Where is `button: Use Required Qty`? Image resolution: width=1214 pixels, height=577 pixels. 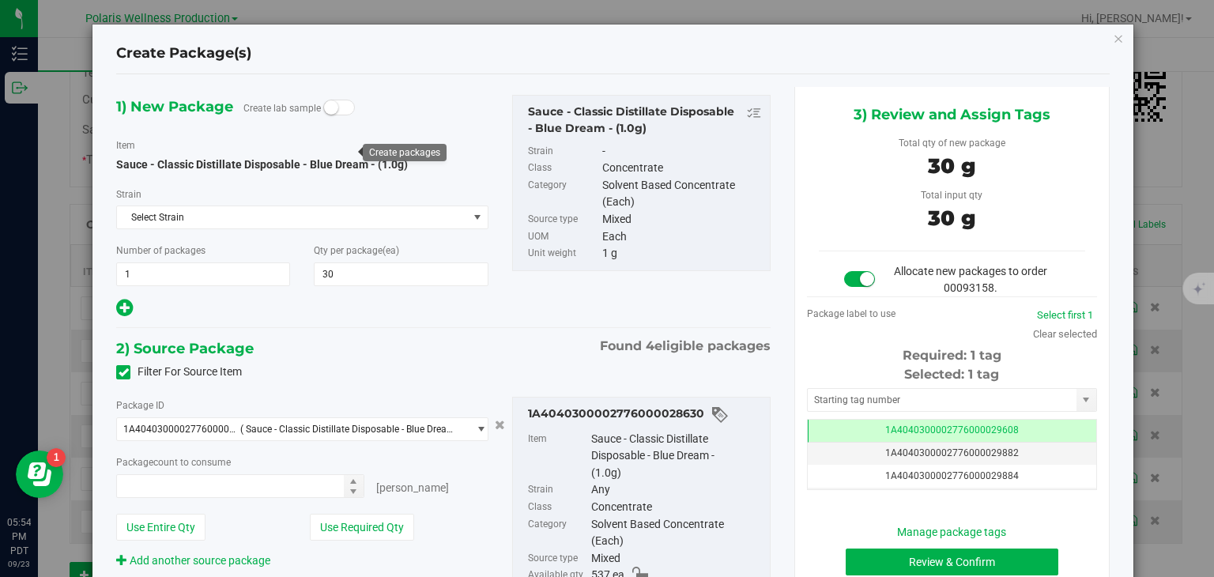
button: Use Required Qty is located at coordinates (362, 527).